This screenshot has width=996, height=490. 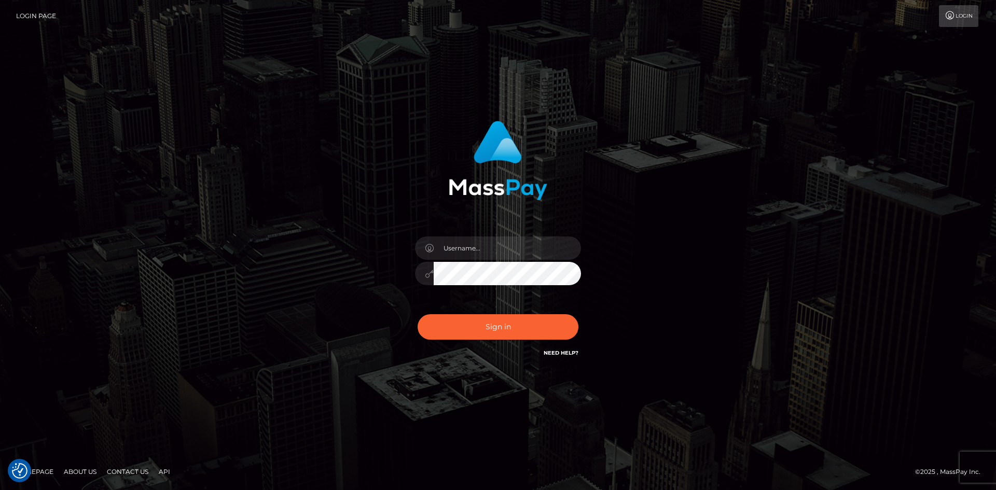 I want to click on a: Login Page, so click(x=36, y=16).